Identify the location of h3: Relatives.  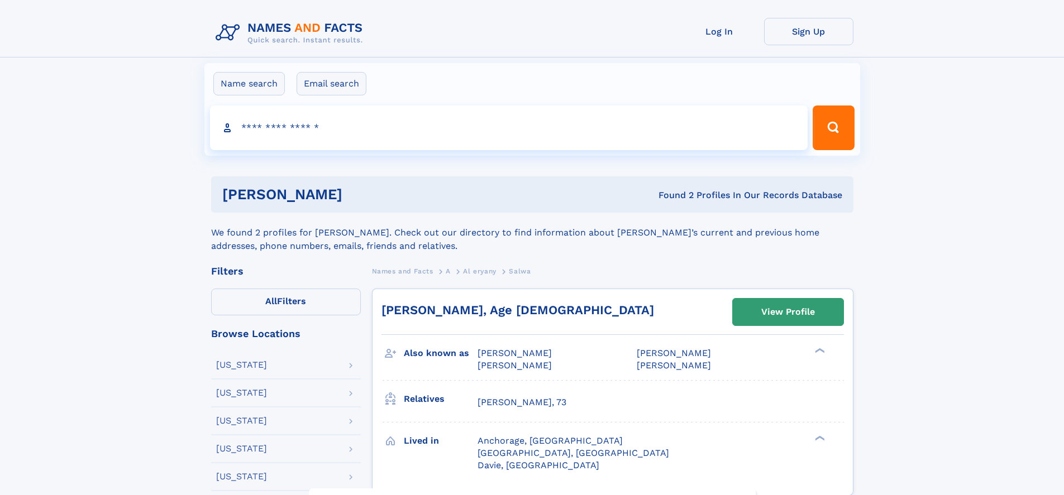
(441, 399).